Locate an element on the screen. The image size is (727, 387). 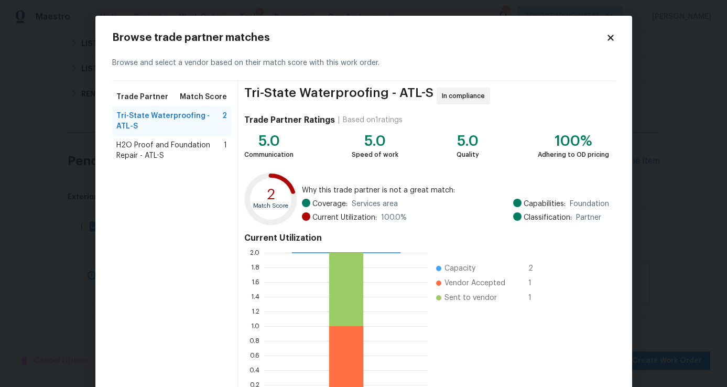
div: Adhering to OD pricing is located at coordinates (573, 155).